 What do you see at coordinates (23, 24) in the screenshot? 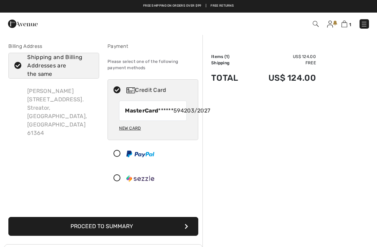
I see `img: 1ère Avenue` at bounding box center [23, 24].